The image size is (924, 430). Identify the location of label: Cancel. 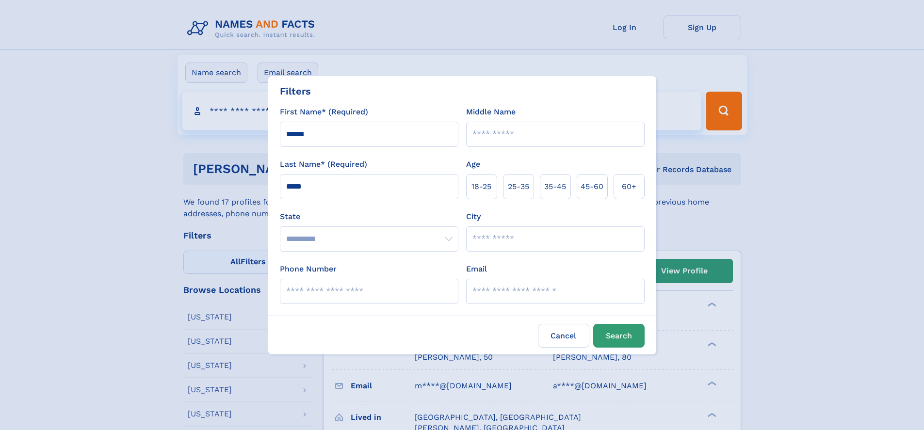
(564, 336).